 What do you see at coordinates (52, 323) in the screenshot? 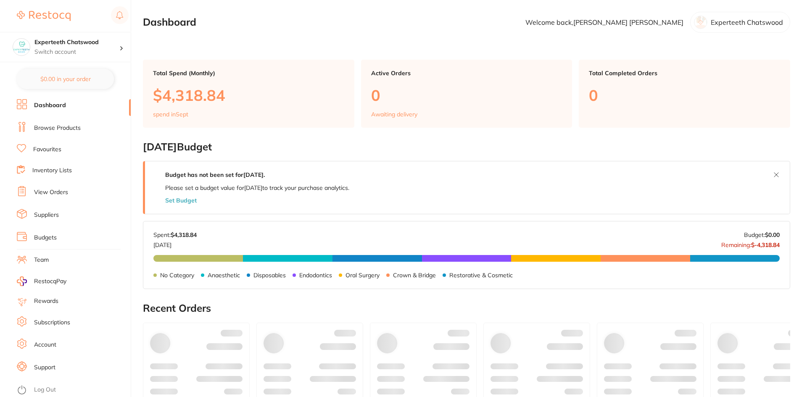
I see `a: Subscriptions` at bounding box center [52, 323].